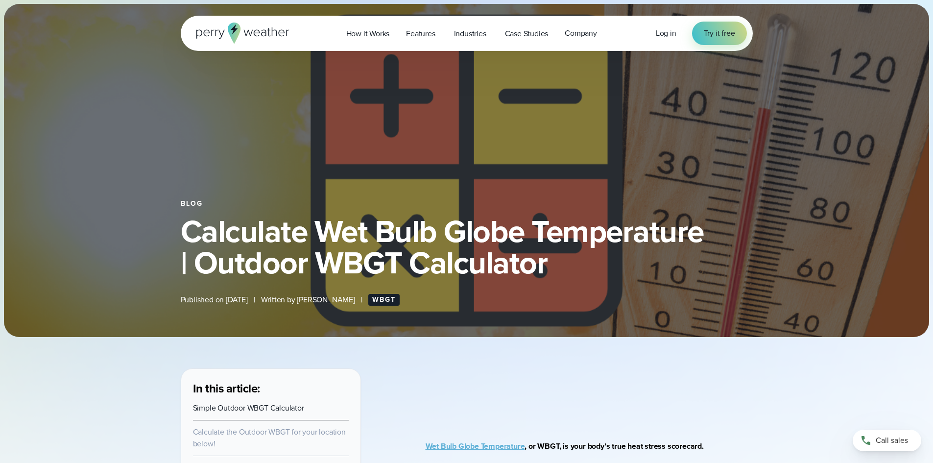 This screenshot has height=463, width=933. What do you see at coordinates (271, 388) in the screenshot?
I see `h3: In this article:` at bounding box center [271, 388].